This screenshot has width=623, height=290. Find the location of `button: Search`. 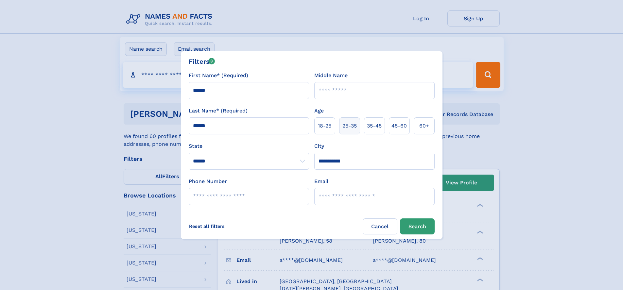

button: Search is located at coordinates (417, 226).